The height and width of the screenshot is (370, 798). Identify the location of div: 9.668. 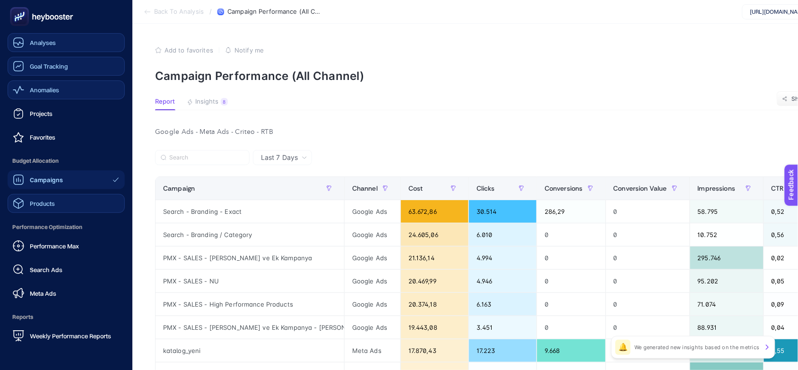
(571, 350).